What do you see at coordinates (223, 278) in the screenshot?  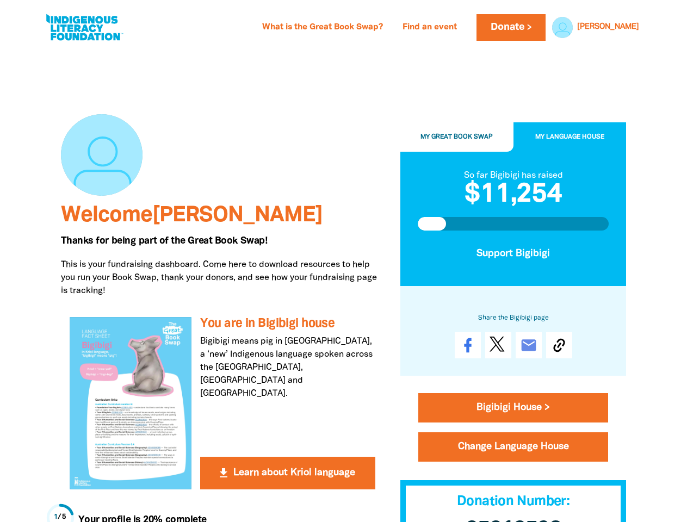 I see `p: This is your fundraising dashboard. Come here to download resources to help you run your Book Swa...` at bounding box center [223, 278].